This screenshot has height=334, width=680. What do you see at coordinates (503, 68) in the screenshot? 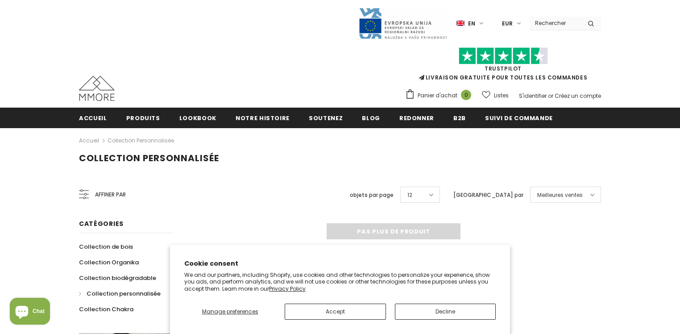
I see `a: TrustPilot` at bounding box center [503, 68].